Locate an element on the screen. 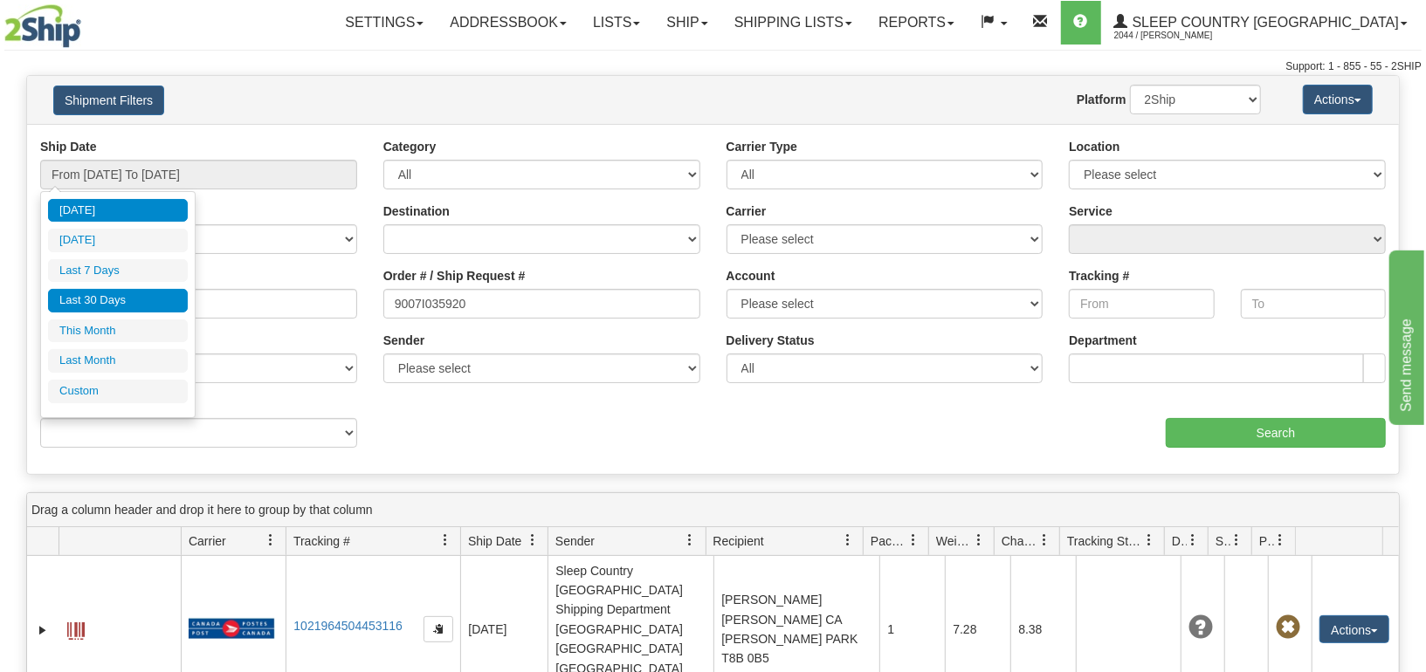 Image resolution: width=1426 pixels, height=672 pixels. a: Reports is located at coordinates (916, 23).